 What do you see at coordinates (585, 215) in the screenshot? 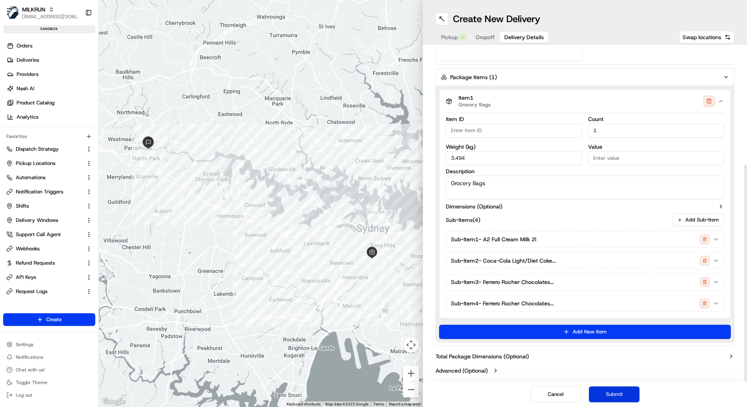
I see `div: Item1Grocery Bags` at bounding box center [585, 215].